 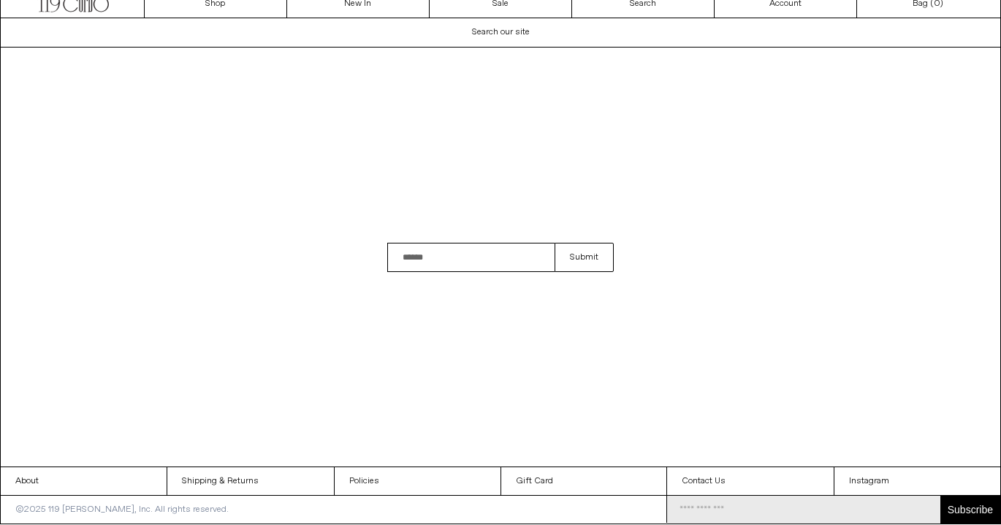 What do you see at coordinates (970, 509) in the screenshot?
I see `button: Subscribe` at bounding box center [970, 509].